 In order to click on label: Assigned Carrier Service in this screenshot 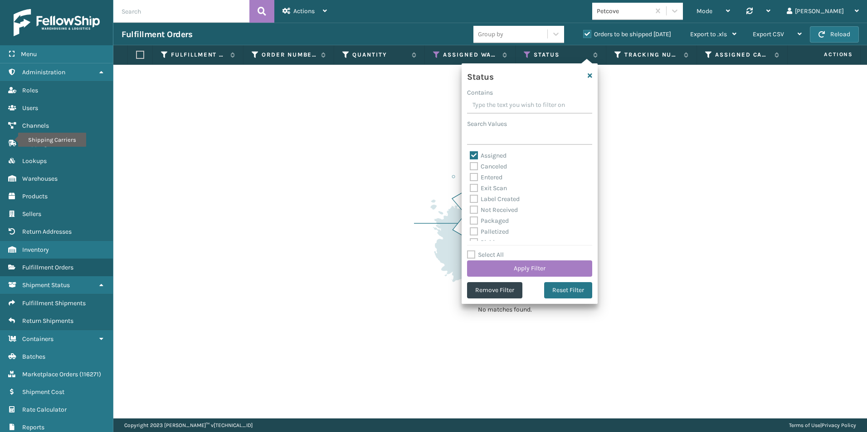, I will do `click(742, 55)`.